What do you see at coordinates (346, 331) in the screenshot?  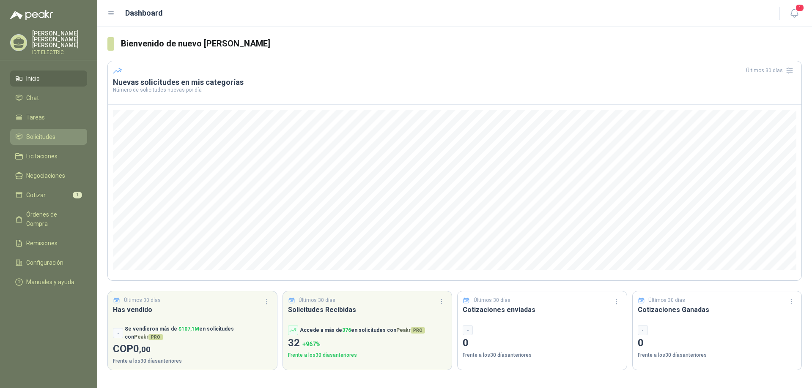 I see `span: 376` at bounding box center [346, 331].